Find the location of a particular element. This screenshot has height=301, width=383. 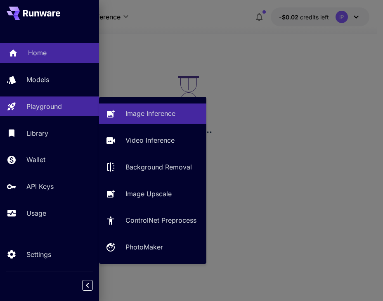

button: Collapse sidebar is located at coordinates (87, 285).